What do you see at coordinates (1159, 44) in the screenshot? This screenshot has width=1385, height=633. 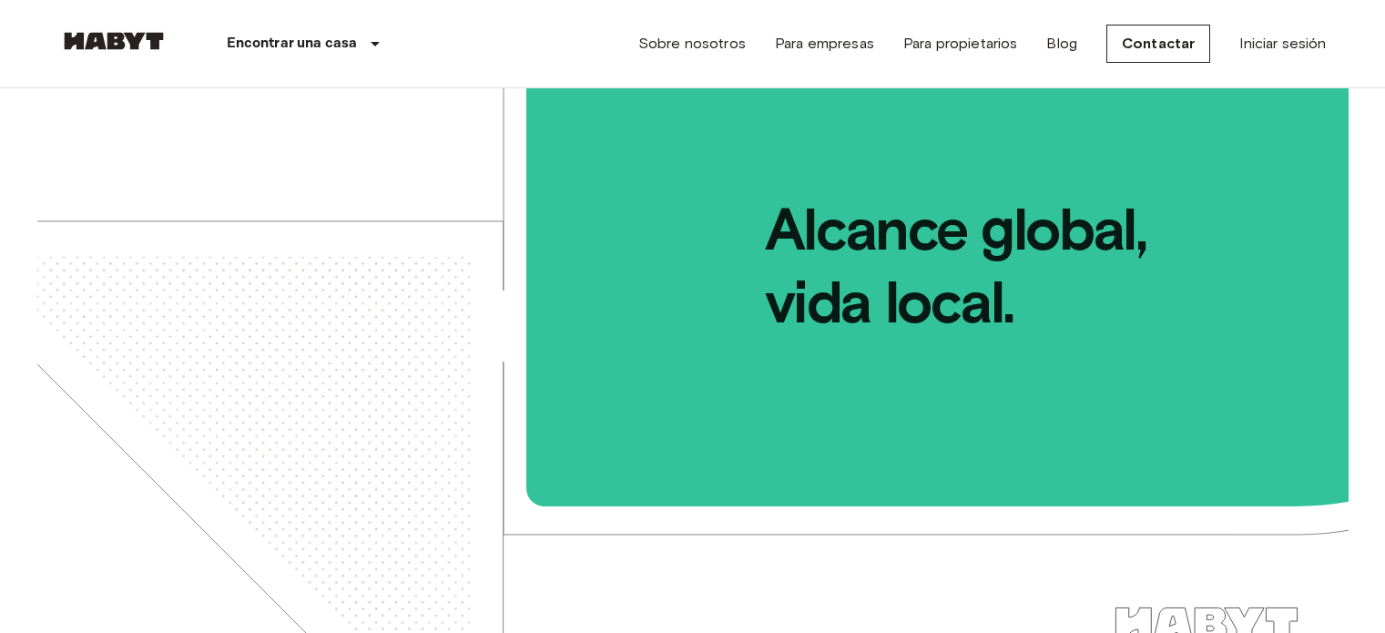 I see `a: Contactar` at bounding box center [1159, 44].